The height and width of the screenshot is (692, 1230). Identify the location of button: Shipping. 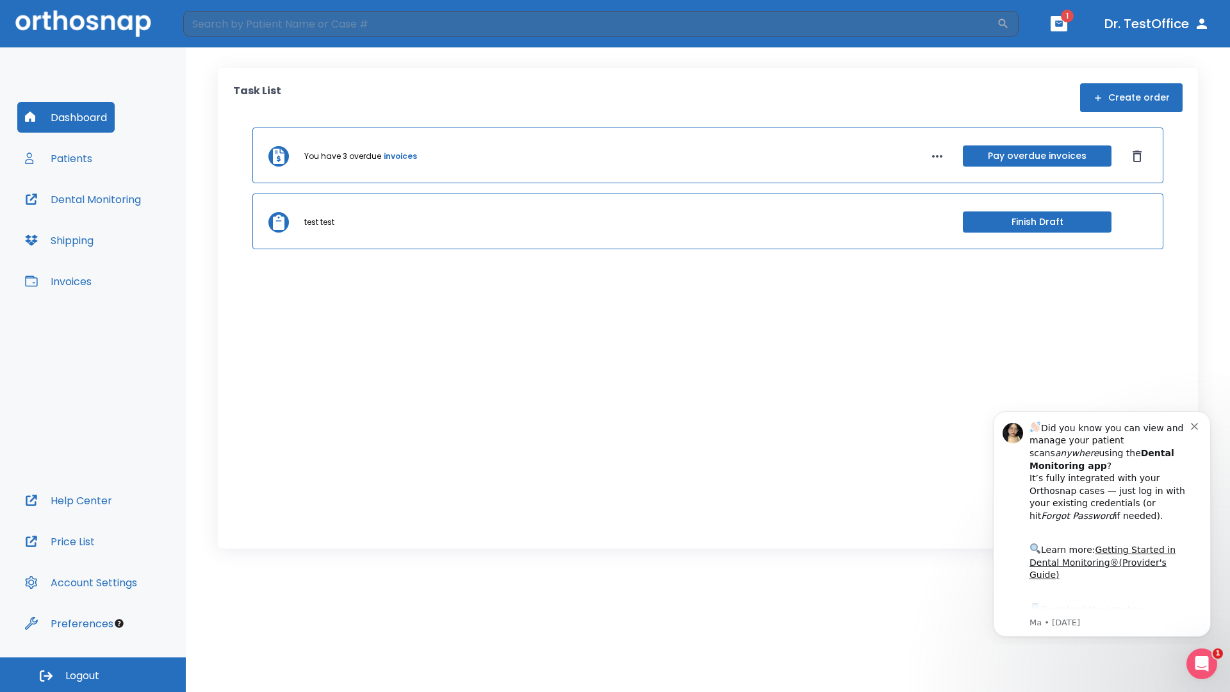
(59, 240).